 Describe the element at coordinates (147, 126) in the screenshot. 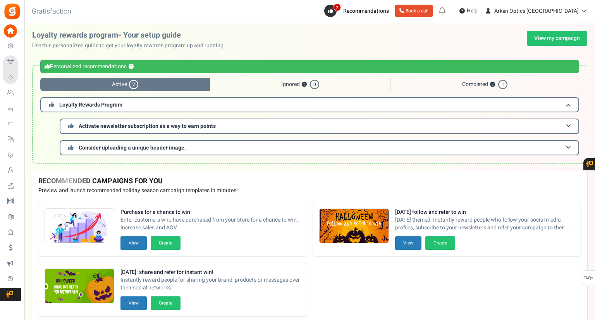

I see `span: Activate newsletter subscription as a way to earn points` at that location.